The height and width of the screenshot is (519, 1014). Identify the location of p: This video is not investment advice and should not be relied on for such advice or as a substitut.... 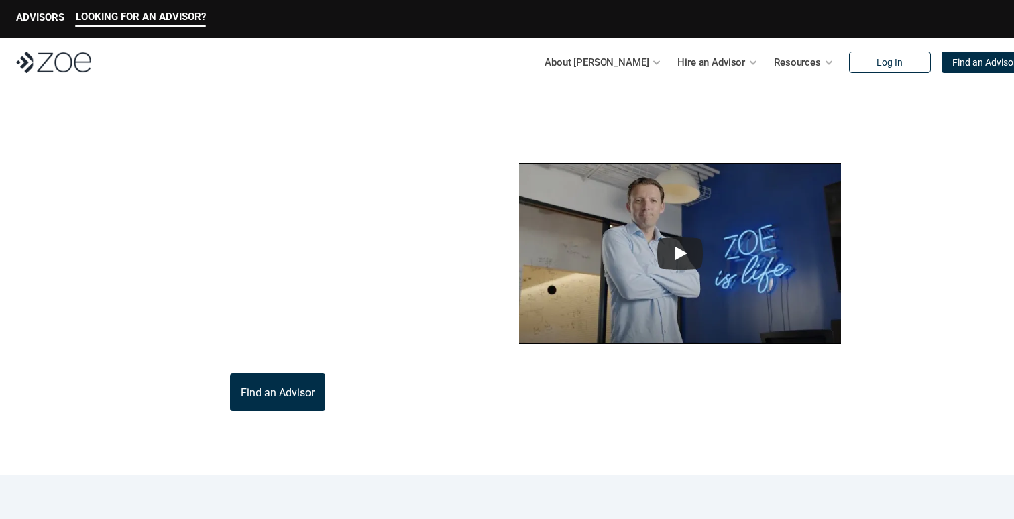
(680, 360).